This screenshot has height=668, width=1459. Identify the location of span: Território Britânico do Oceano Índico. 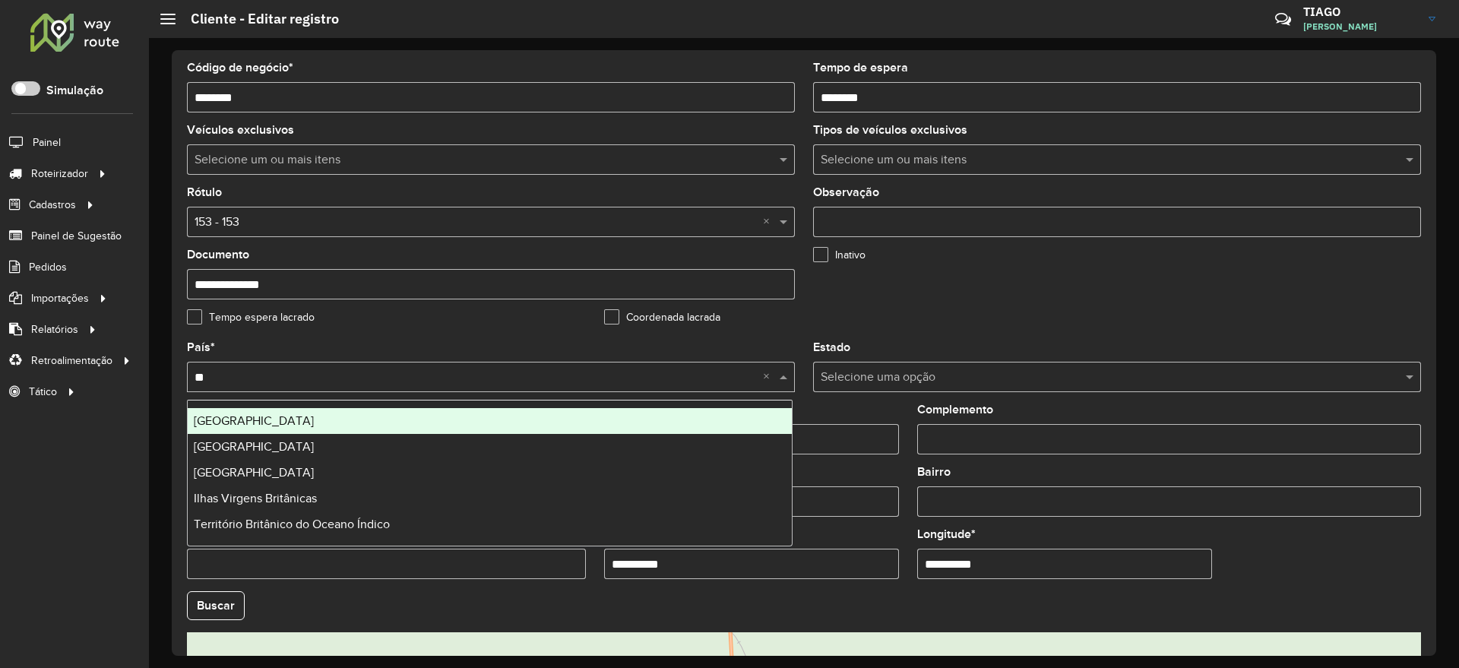
(292, 524).